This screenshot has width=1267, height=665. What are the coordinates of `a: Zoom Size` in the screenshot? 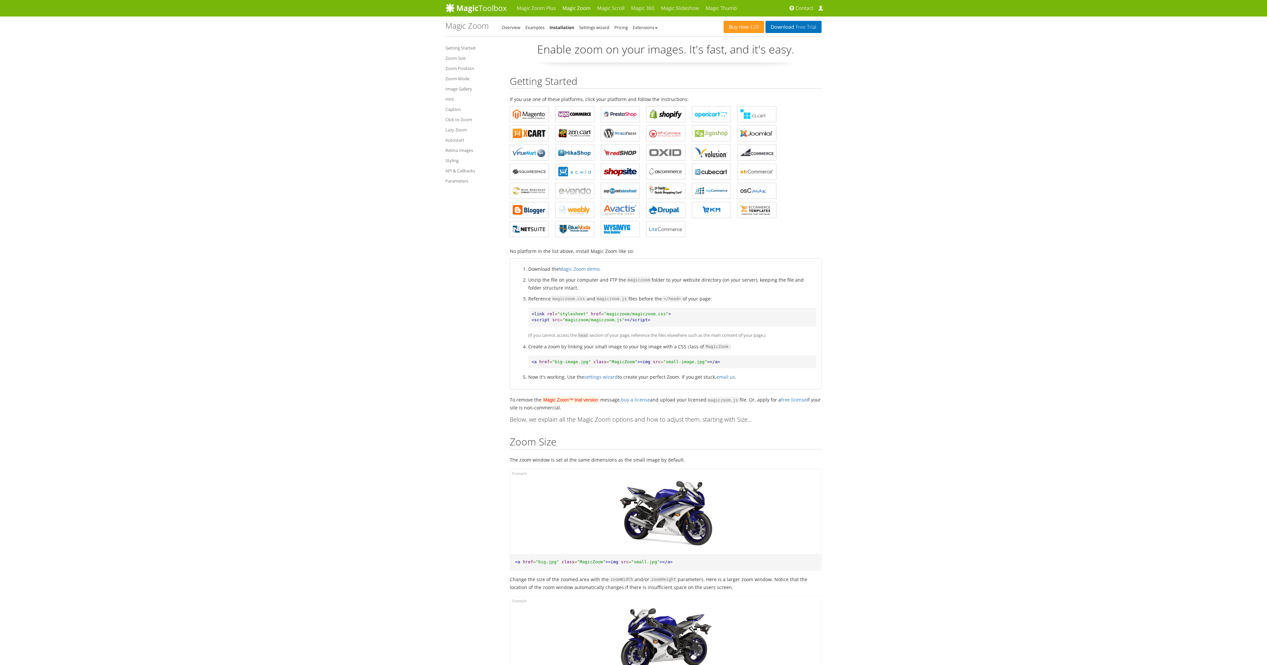 It's located at (473, 58).